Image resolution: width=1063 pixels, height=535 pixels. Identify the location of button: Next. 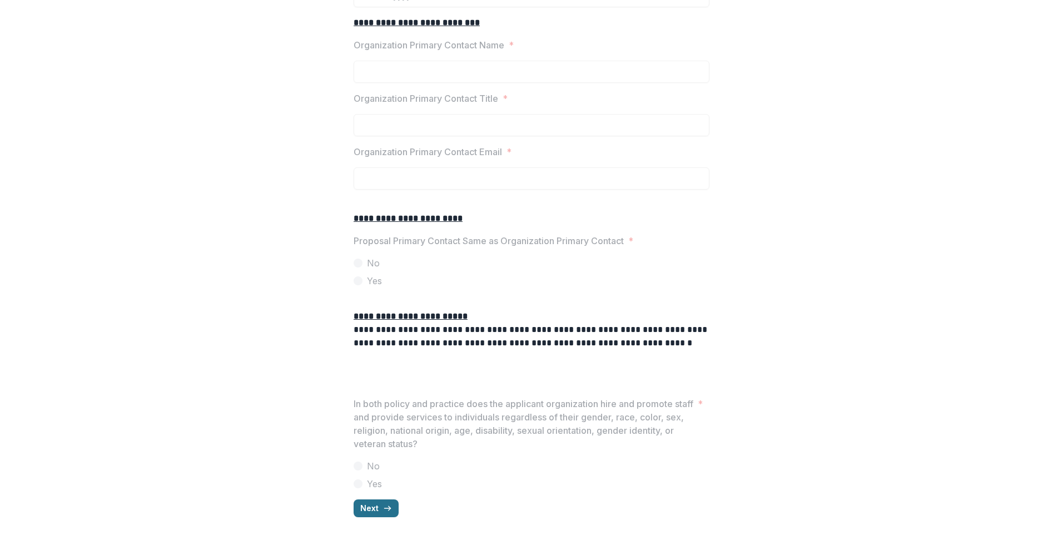
(376, 508).